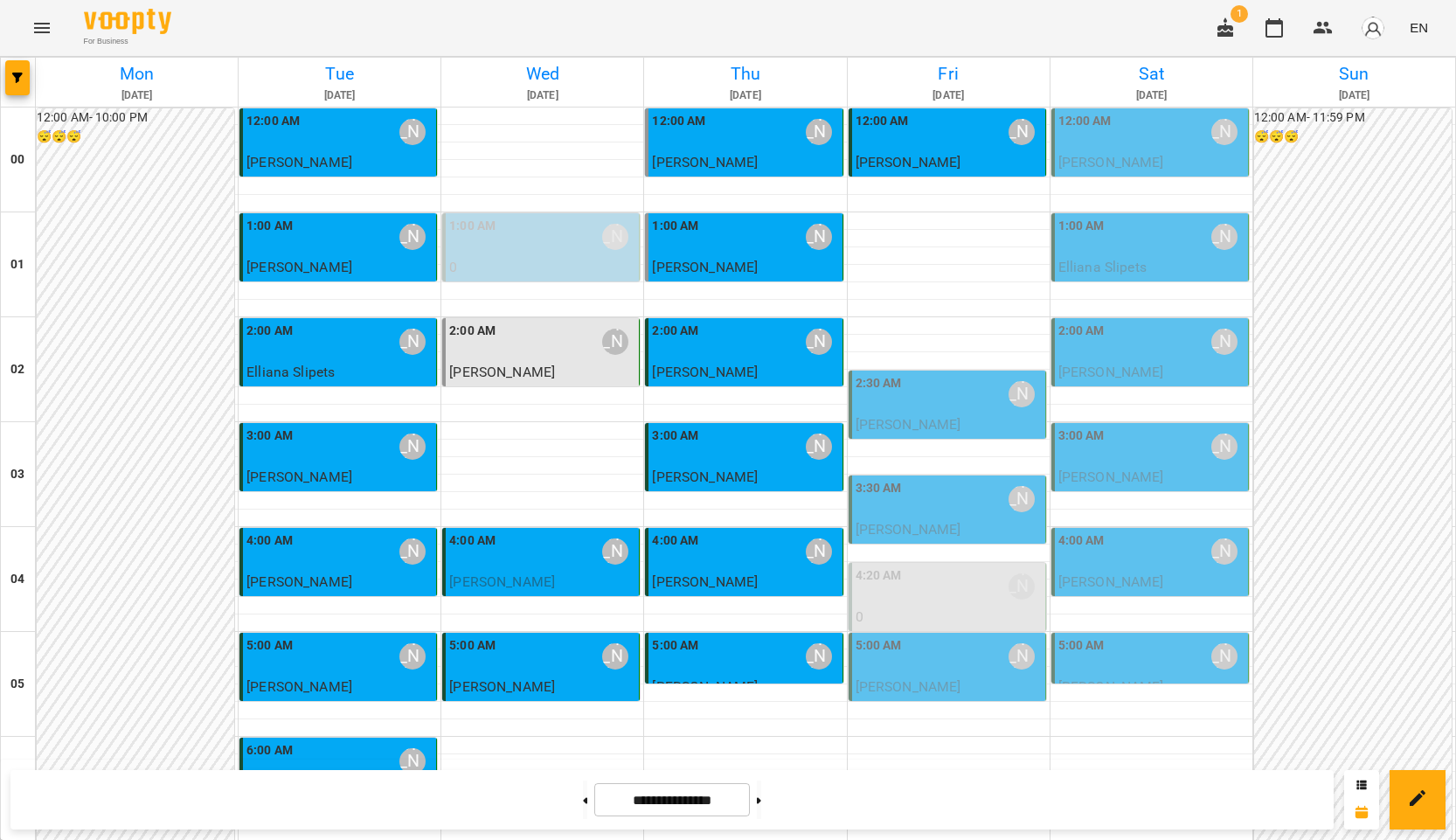 This screenshot has height=840, width=1456. What do you see at coordinates (17, 370) in the screenshot?
I see `h6: 02` at bounding box center [17, 370].